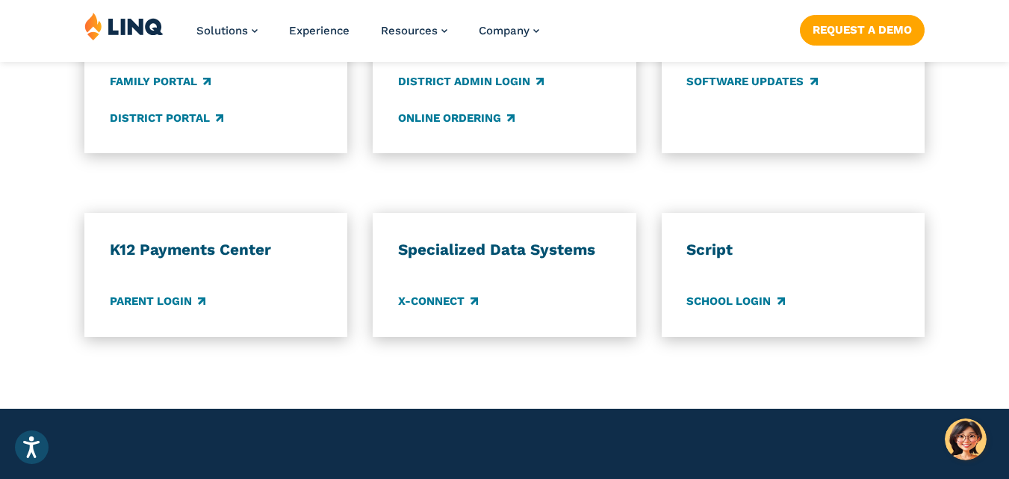  Describe the element at coordinates (504, 249) in the screenshot. I see `h3: Specialized Data Systems` at that location.